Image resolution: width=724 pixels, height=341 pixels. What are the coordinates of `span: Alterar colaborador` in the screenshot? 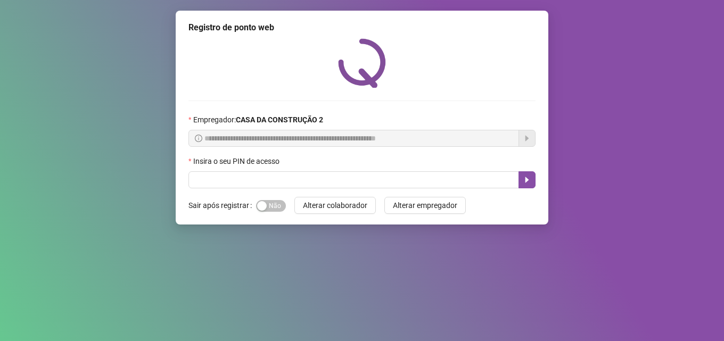 It's located at (335, 205).